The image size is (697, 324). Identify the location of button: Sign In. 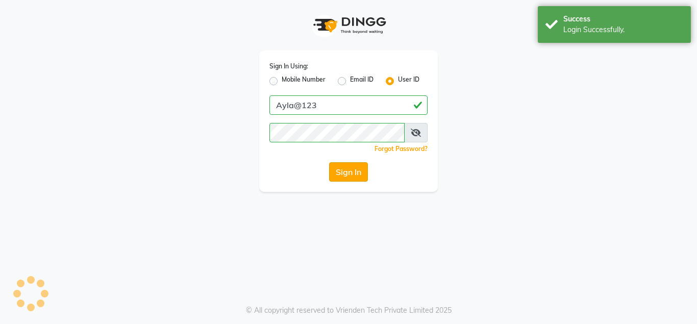
(348, 172).